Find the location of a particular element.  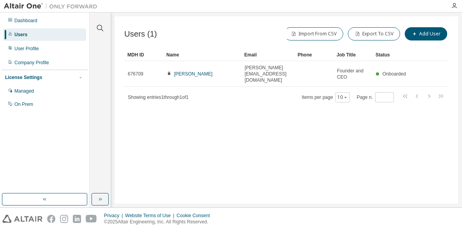

div: License Settings is located at coordinates (23, 78).